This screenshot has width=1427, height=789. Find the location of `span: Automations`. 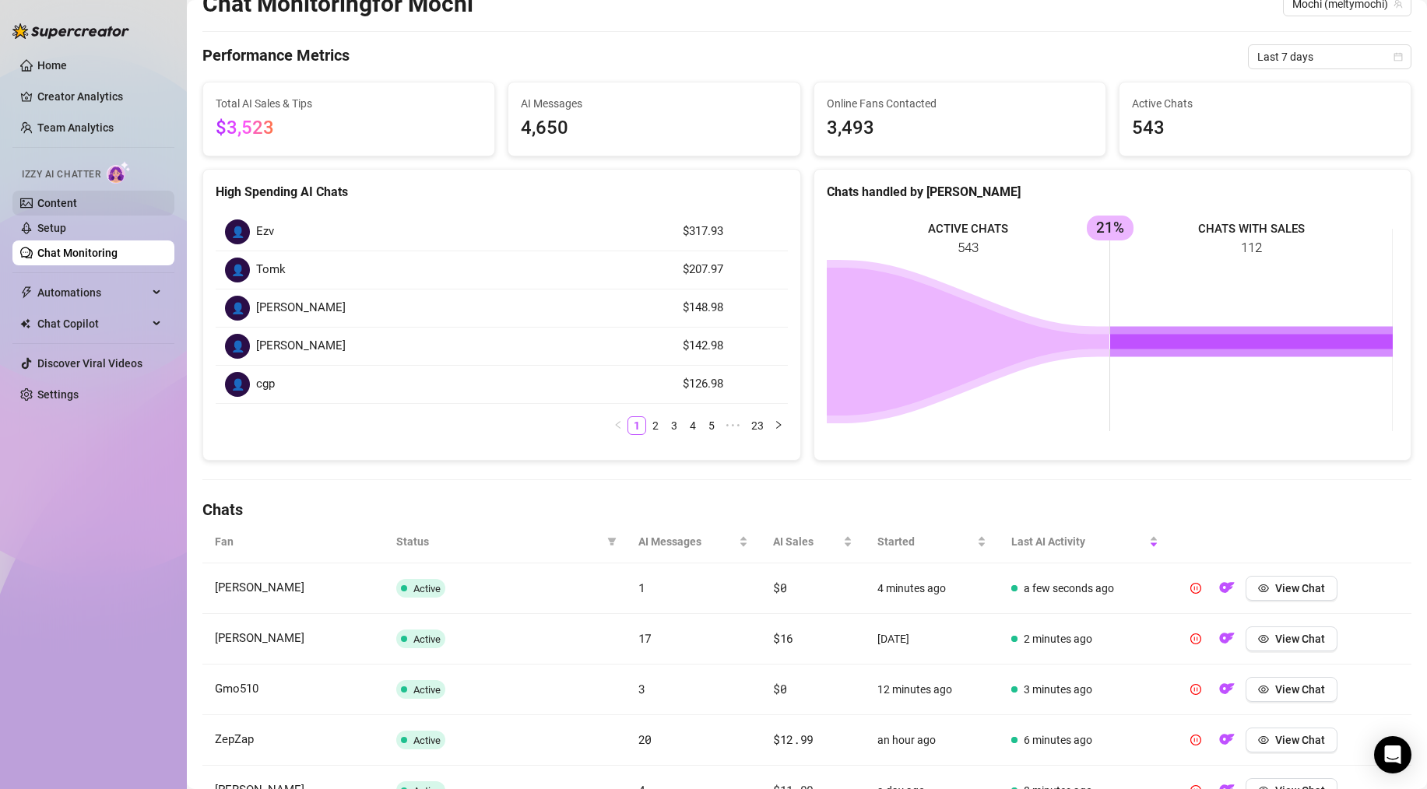

span: Automations is located at coordinates (93, 293).